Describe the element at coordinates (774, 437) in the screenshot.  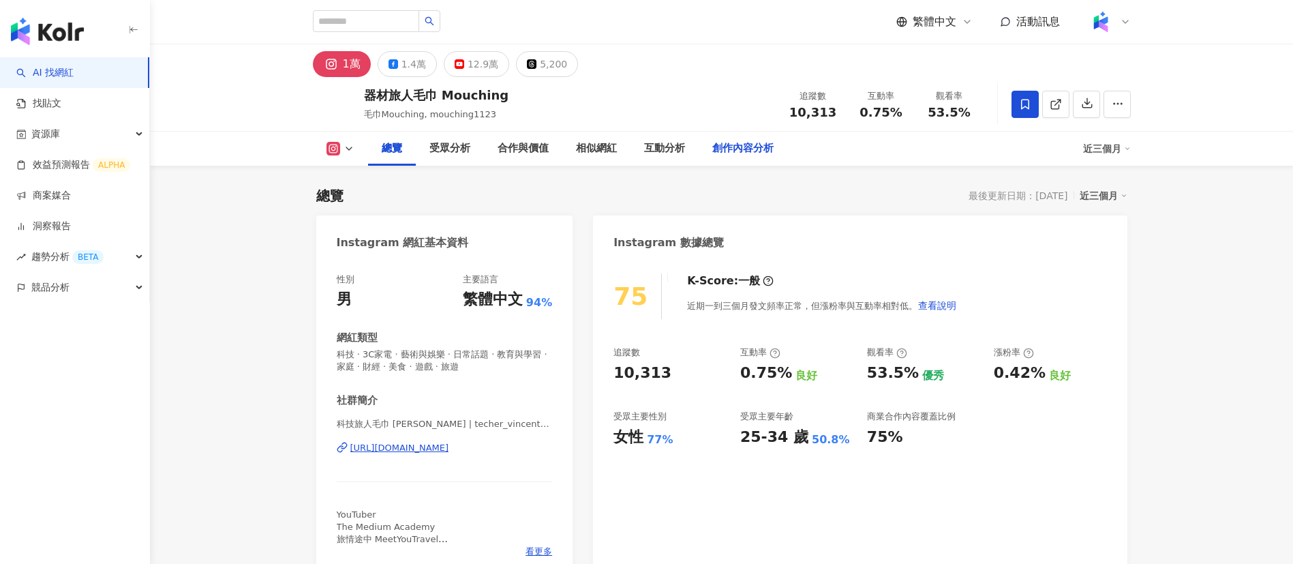
I see `div: 25-34 歲` at that location.